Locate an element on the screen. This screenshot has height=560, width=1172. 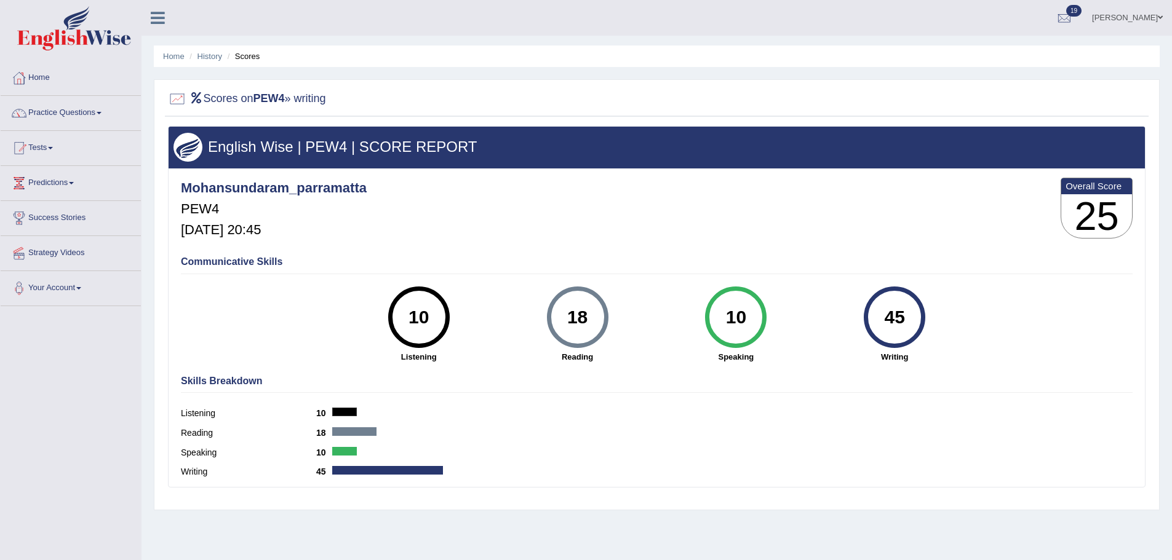
strong: Reading is located at coordinates (578, 357).